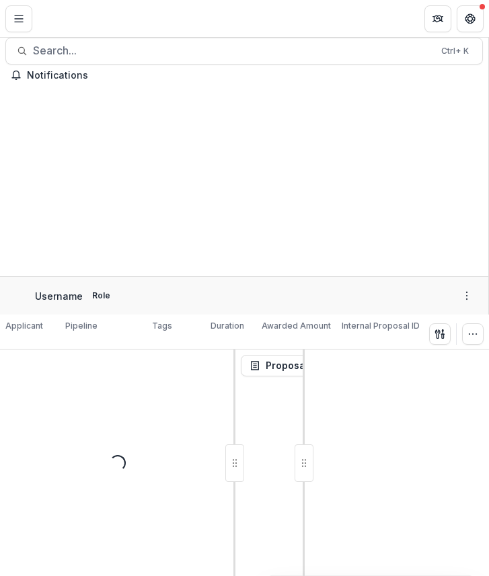 This screenshot has width=489, height=576. Describe the element at coordinates (162, 326) in the screenshot. I see `p: Tags` at that location.